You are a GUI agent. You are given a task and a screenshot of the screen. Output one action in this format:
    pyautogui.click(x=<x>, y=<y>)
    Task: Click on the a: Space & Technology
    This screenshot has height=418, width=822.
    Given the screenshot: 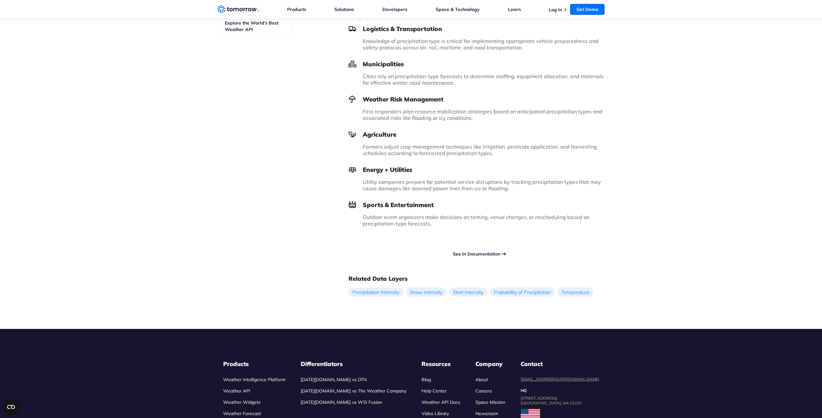 What is the action you would take?
    pyautogui.click(x=458, y=9)
    